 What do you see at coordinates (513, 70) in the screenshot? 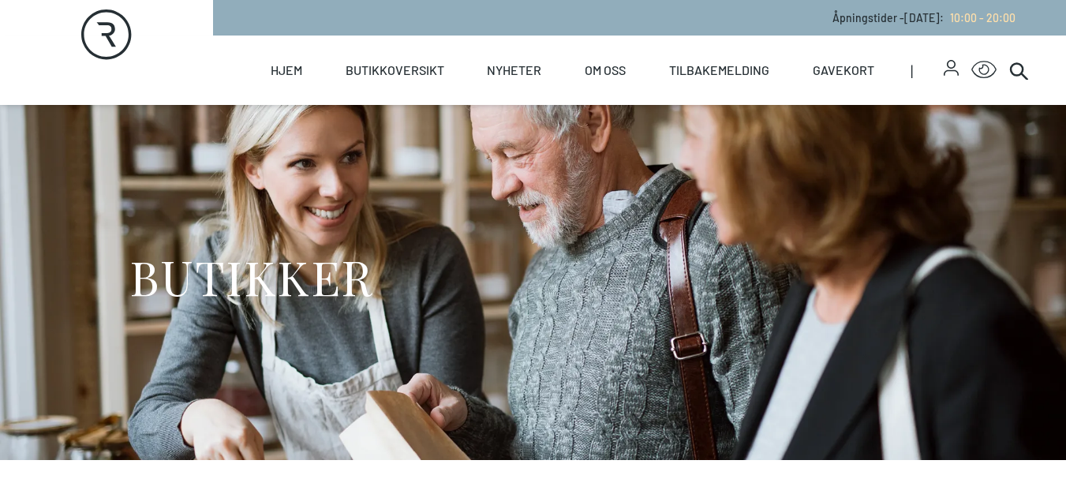
I see `a: Nyheter` at bounding box center [513, 70].